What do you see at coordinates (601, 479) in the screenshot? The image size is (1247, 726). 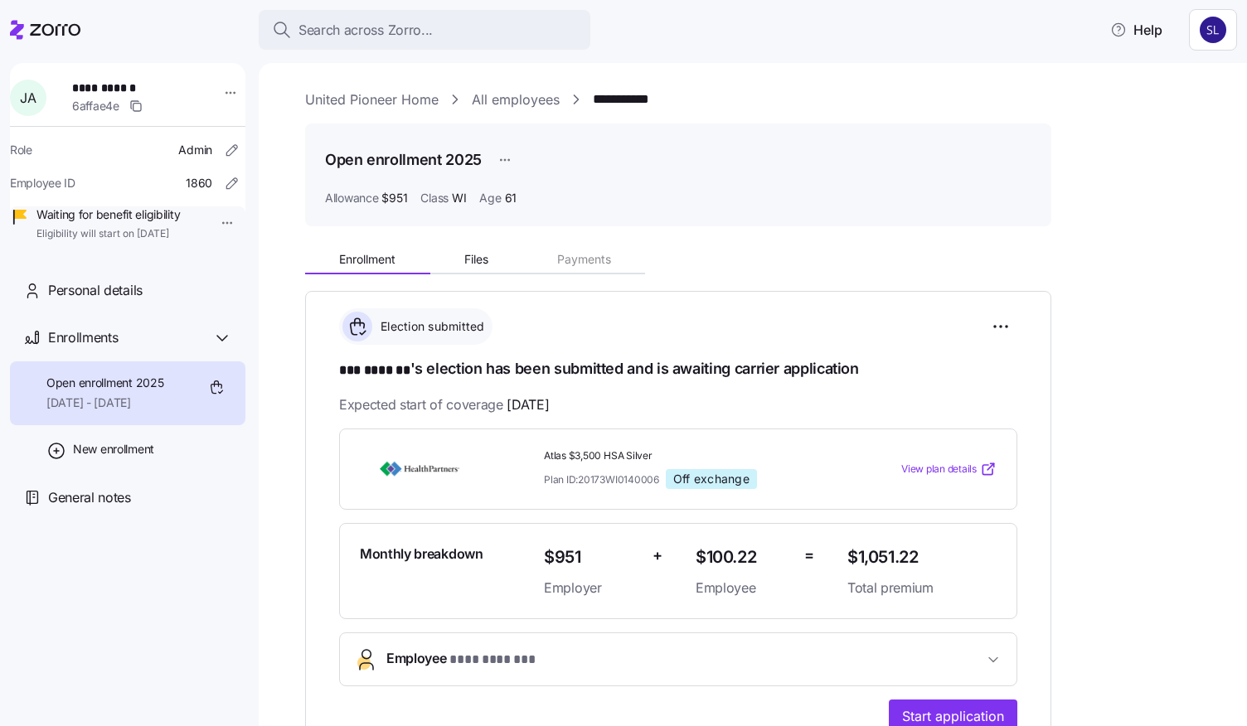 I see `span: Plan ID: 20173WI0140006` at bounding box center [601, 479].